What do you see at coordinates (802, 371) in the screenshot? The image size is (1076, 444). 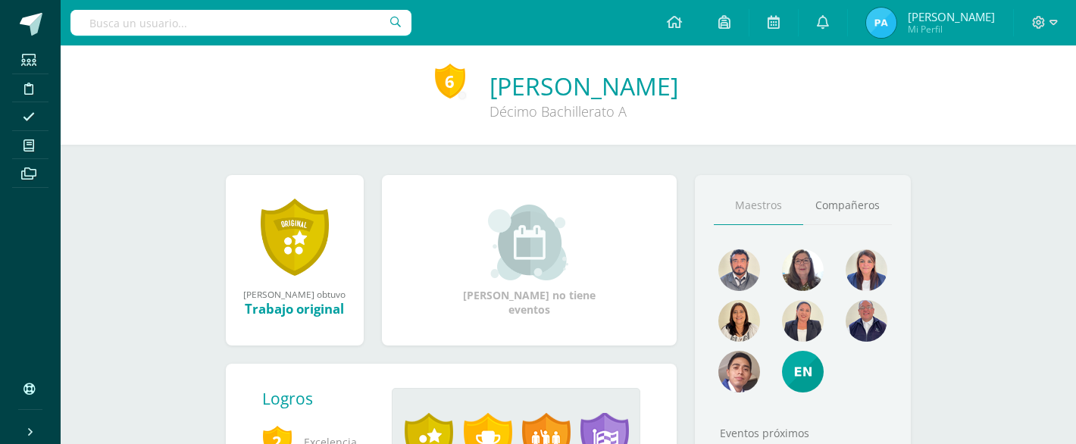 I see `img: e4e25d66bd50ed3745d37a230cf1e994.png` at bounding box center [802, 371].